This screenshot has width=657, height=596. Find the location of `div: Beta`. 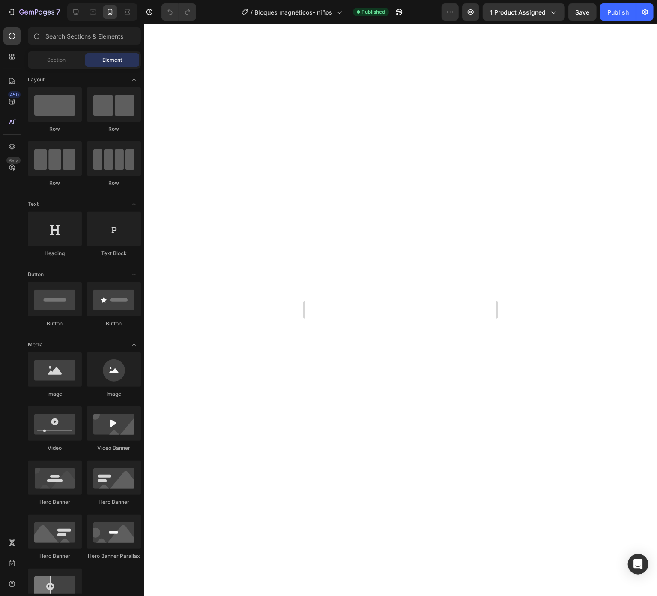

div: Beta is located at coordinates (13, 160).